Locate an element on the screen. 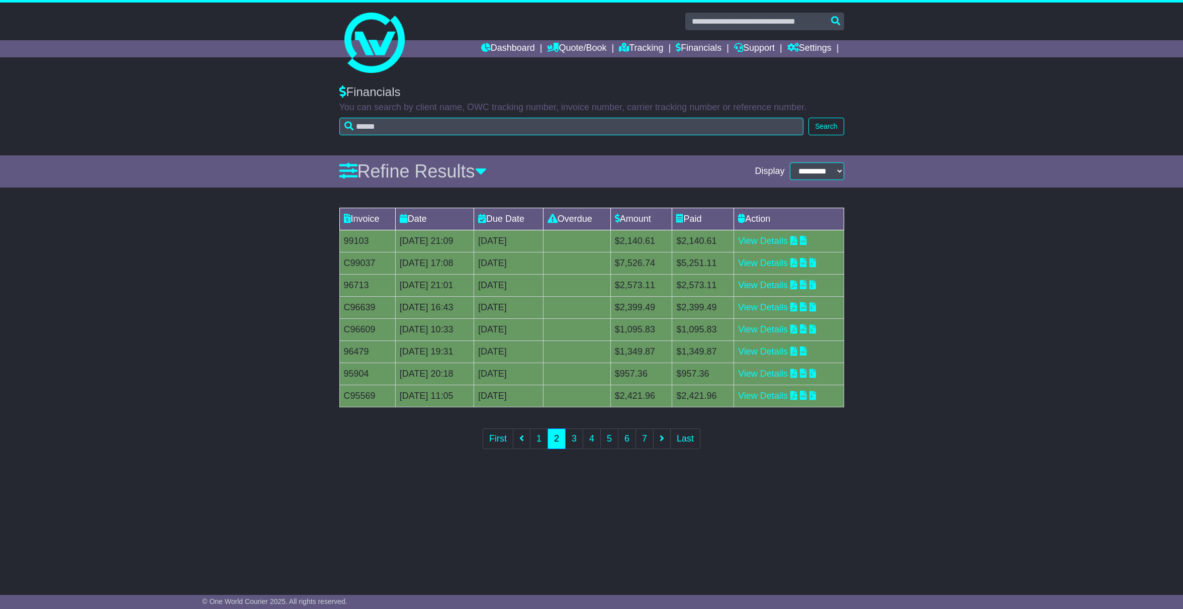 The height and width of the screenshot is (609, 1183). td: Due Date is located at coordinates (509, 219).